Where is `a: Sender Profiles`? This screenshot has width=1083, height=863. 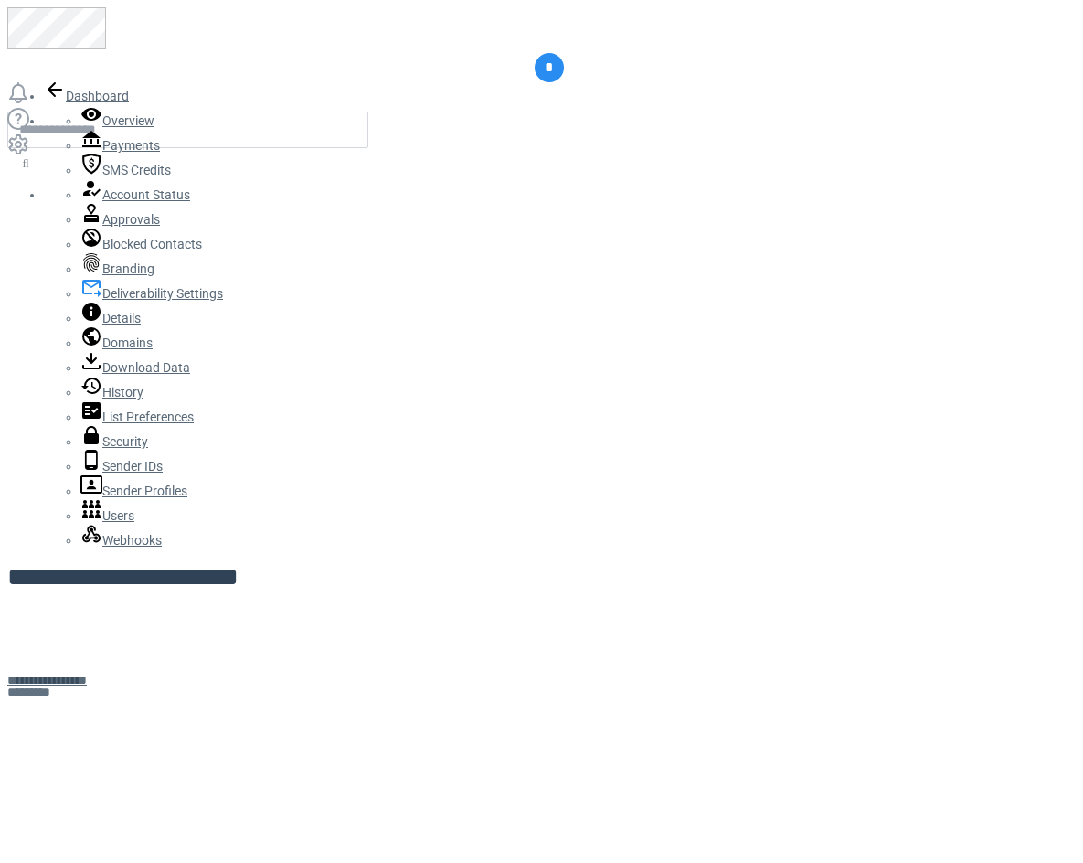 a: Sender Profiles is located at coordinates (133, 491).